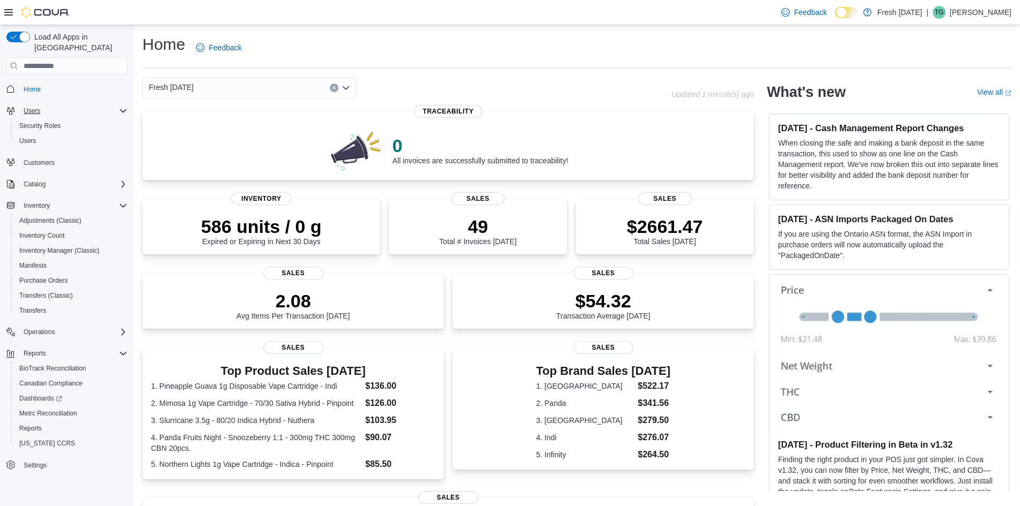  What do you see at coordinates (889, 164) in the screenshot?
I see `p: When closing the safe and making a bank deposit in the same transaction, this used to show as one...` at bounding box center [889, 164].